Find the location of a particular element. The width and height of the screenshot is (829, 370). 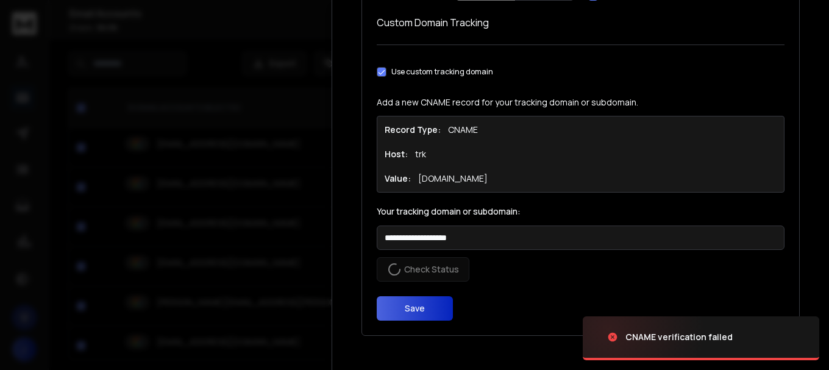

h1: Custom Domain Tracking is located at coordinates (580, 23).